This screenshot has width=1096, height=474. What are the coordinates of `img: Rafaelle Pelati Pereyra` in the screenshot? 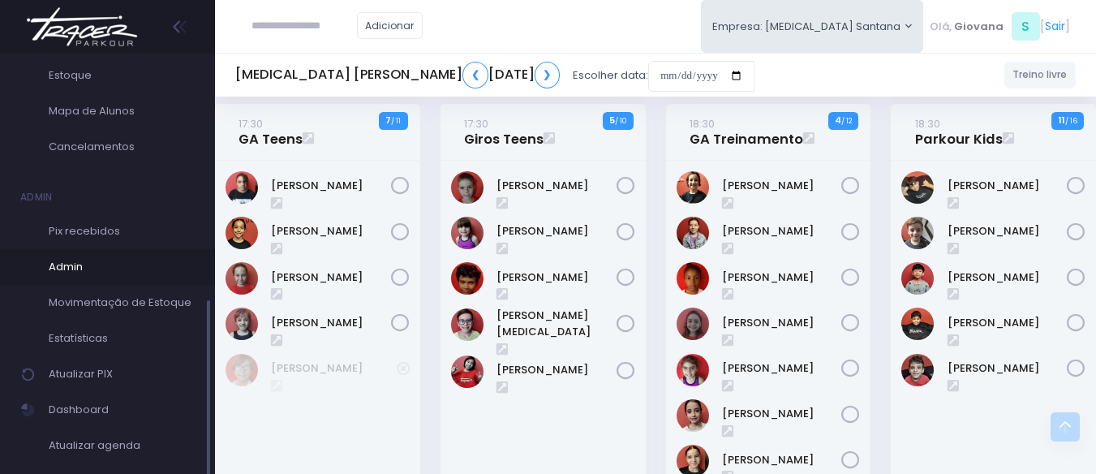 It's located at (242, 324).